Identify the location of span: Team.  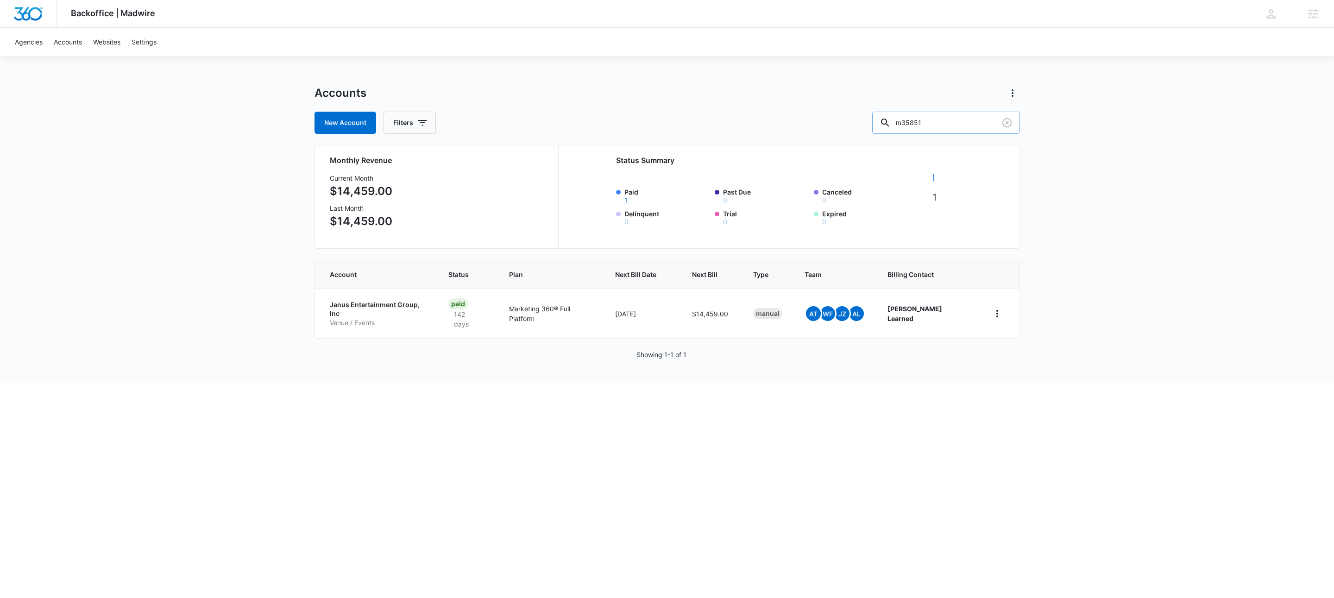
(828, 274).